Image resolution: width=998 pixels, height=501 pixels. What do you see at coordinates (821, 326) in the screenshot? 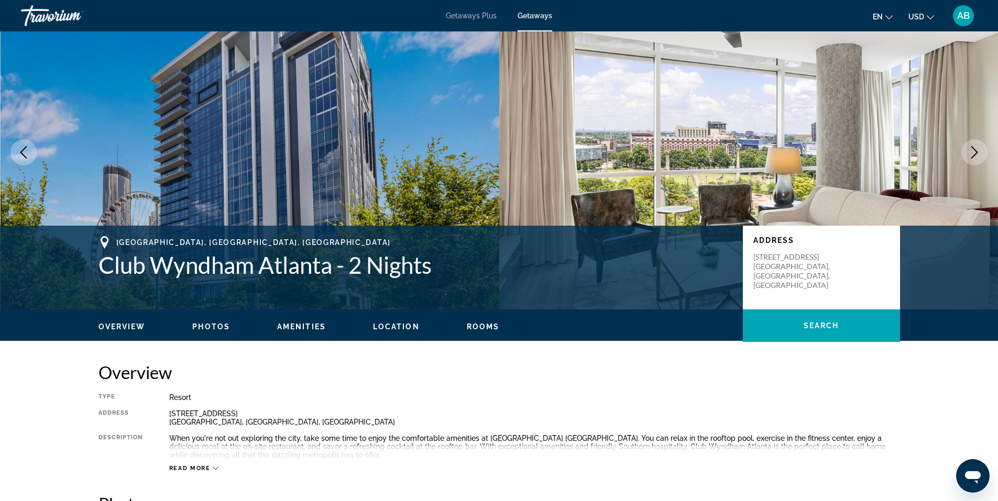
I see `span: Search` at bounding box center [821, 326].